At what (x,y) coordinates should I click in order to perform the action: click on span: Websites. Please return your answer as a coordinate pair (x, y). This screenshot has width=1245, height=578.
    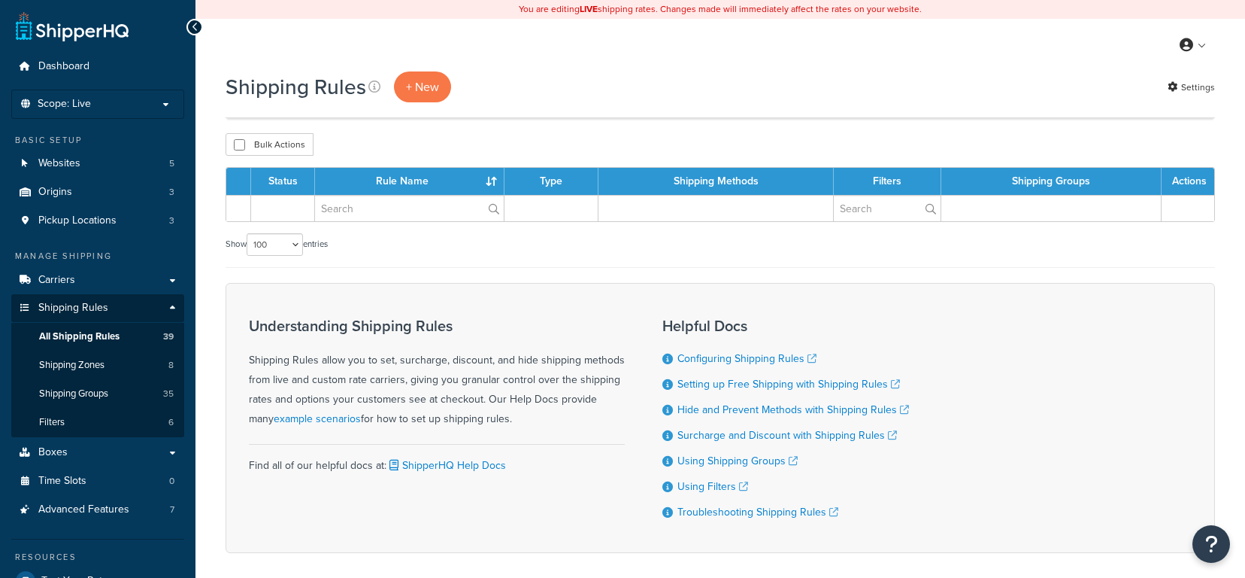
    Looking at the image, I should click on (59, 163).